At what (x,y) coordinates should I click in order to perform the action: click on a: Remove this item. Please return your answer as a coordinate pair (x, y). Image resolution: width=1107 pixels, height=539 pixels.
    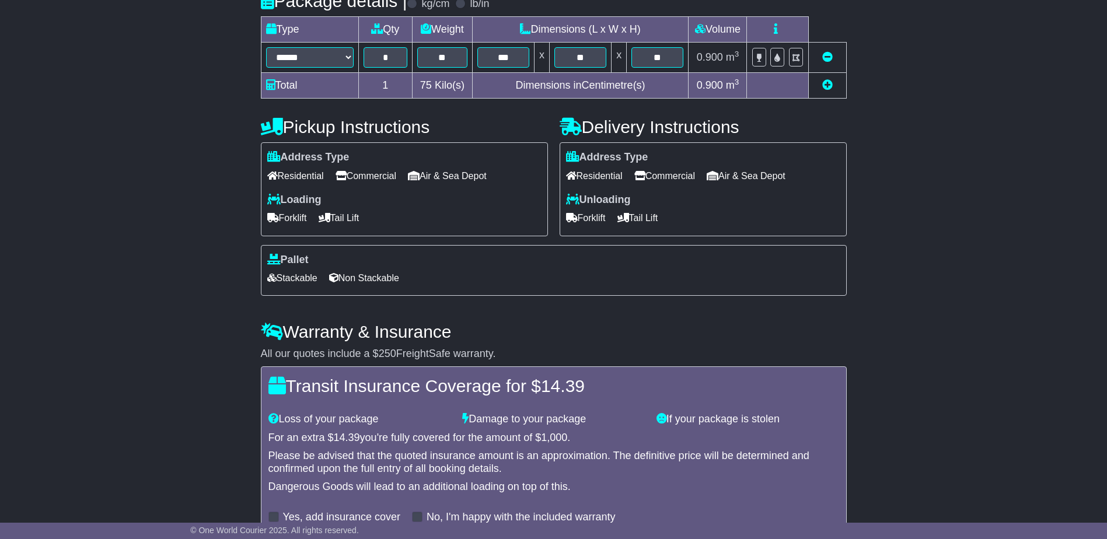
    Looking at the image, I should click on (828, 57).